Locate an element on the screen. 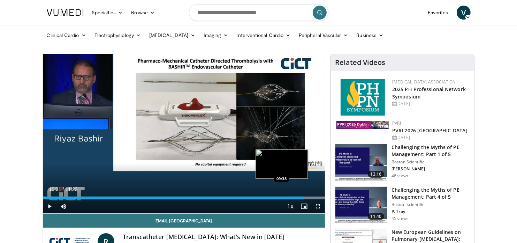 The height and width of the screenshot is (243, 517). a: Clinical Cardio is located at coordinates (66, 35).